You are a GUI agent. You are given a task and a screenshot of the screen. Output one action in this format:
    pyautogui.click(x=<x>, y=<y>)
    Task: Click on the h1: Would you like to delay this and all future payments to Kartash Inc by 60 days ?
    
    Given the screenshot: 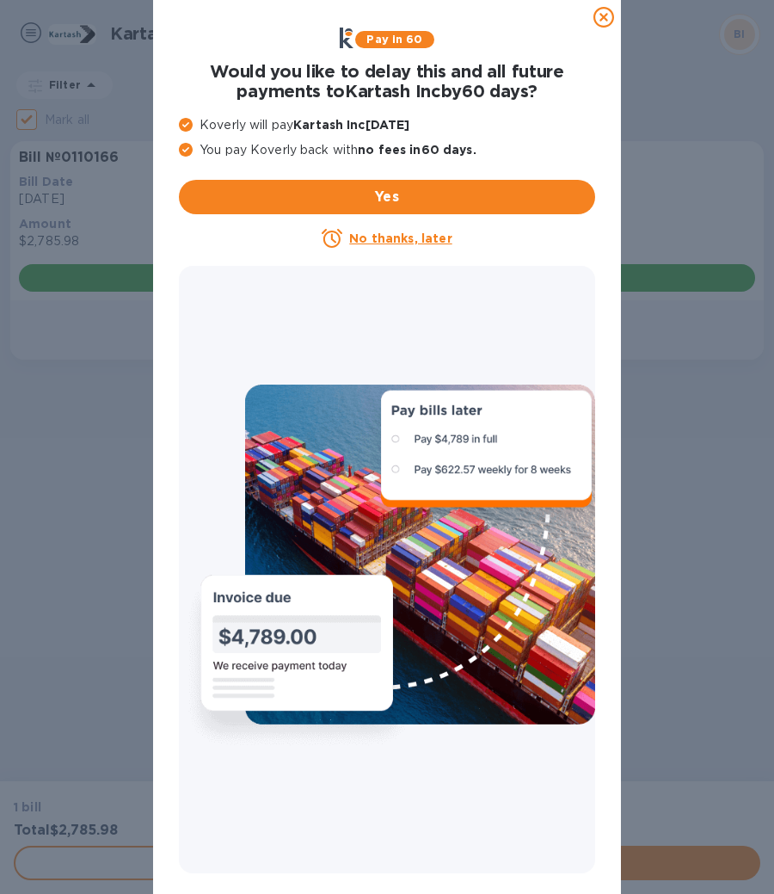 What is the action you would take?
    pyautogui.click(x=387, y=82)
    